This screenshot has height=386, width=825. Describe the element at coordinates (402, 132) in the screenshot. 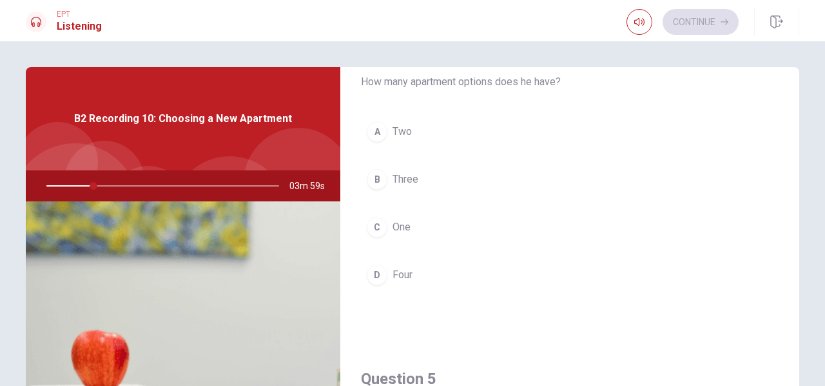

I see `span: Two` at that location.